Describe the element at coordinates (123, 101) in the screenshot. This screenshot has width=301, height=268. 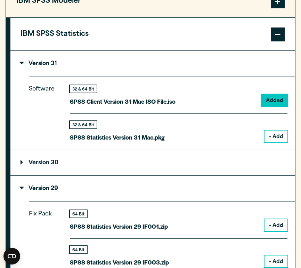
I see `p: SPSS Client Version 31 Mac ISO File.iso` at that location.